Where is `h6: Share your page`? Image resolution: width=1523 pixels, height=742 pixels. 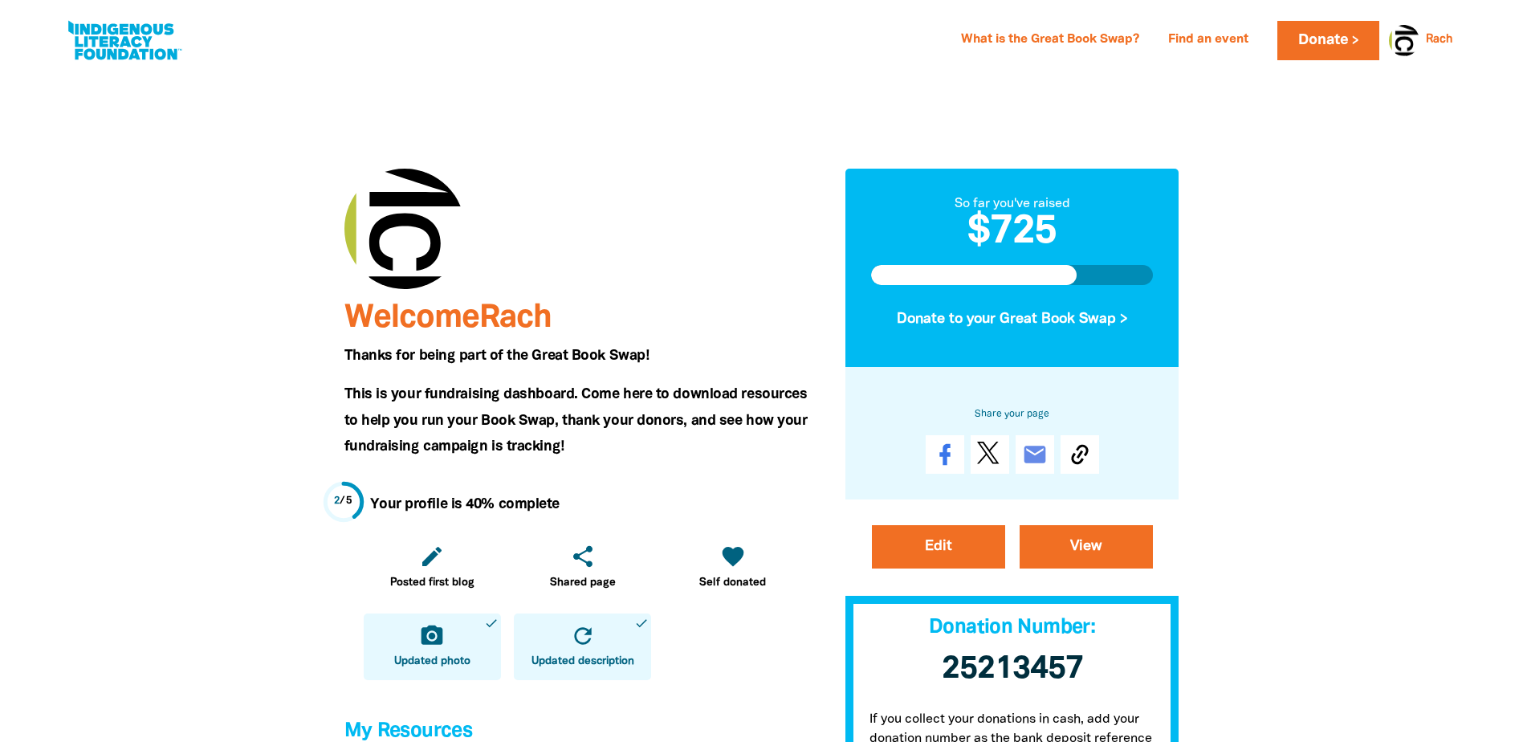 h6: Share your page is located at coordinates (1012, 413).